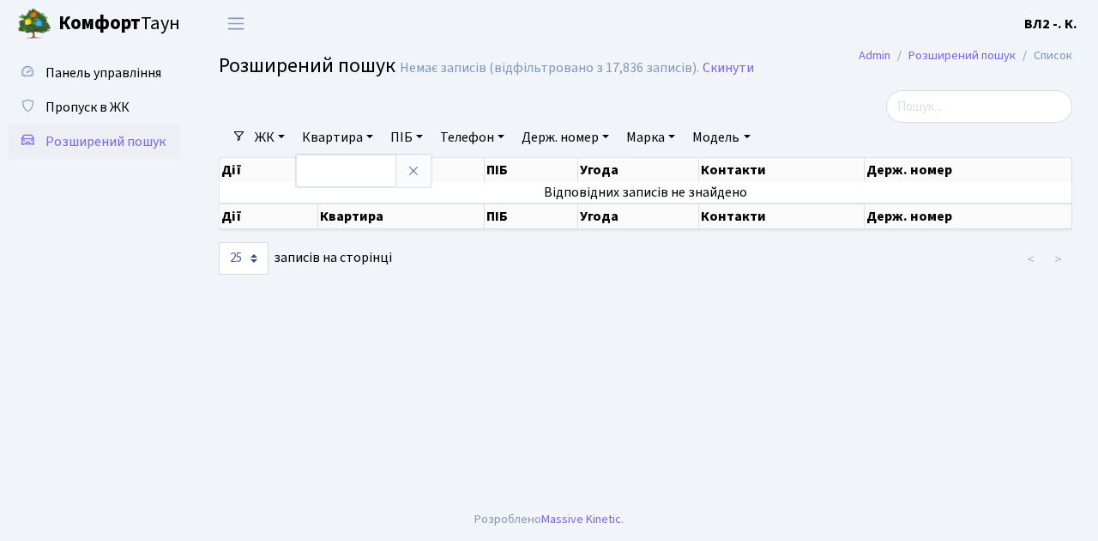 The image size is (1098, 541). Describe the element at coordinates (650, 137) in the screenshot. I see `a: Марка` at that location.